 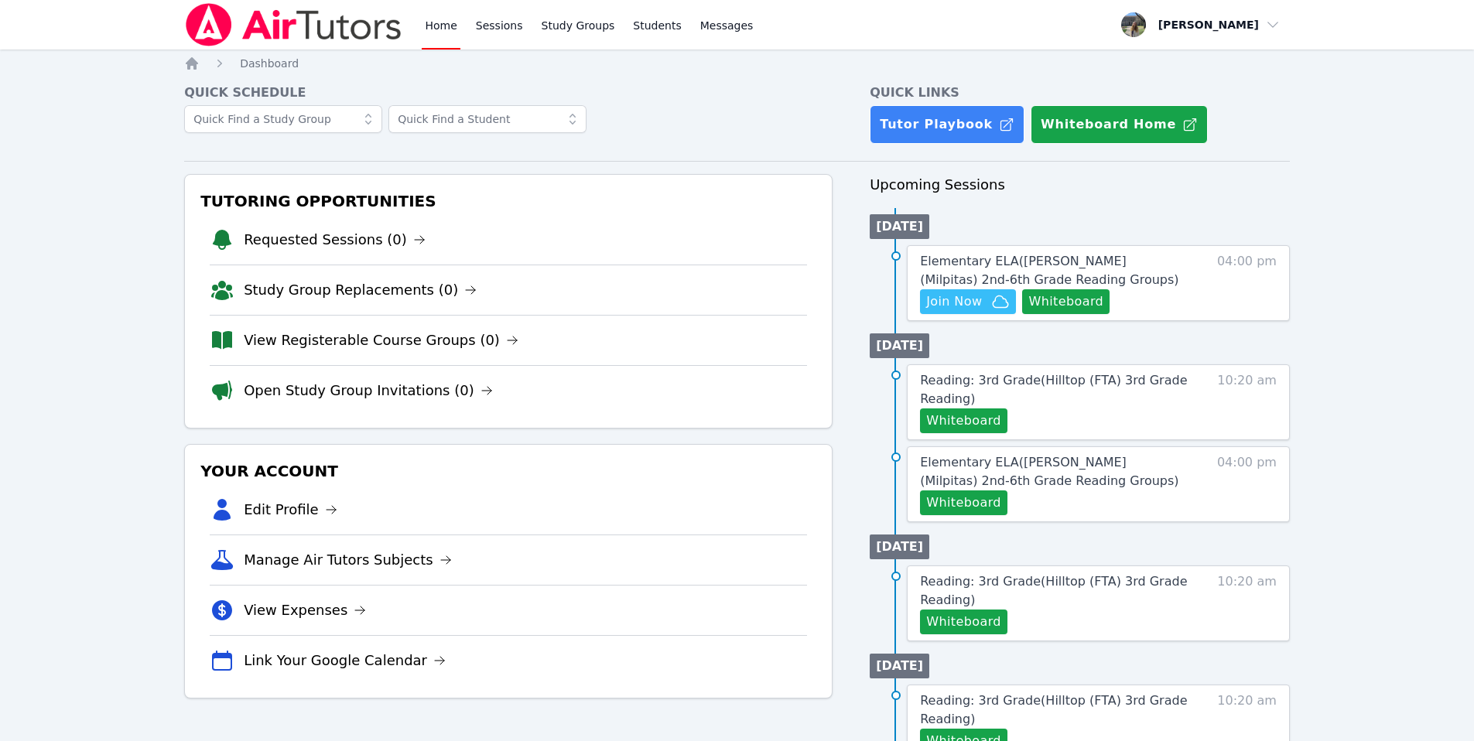 I want to click on a: View Expenses, so click(x=305, y=610).